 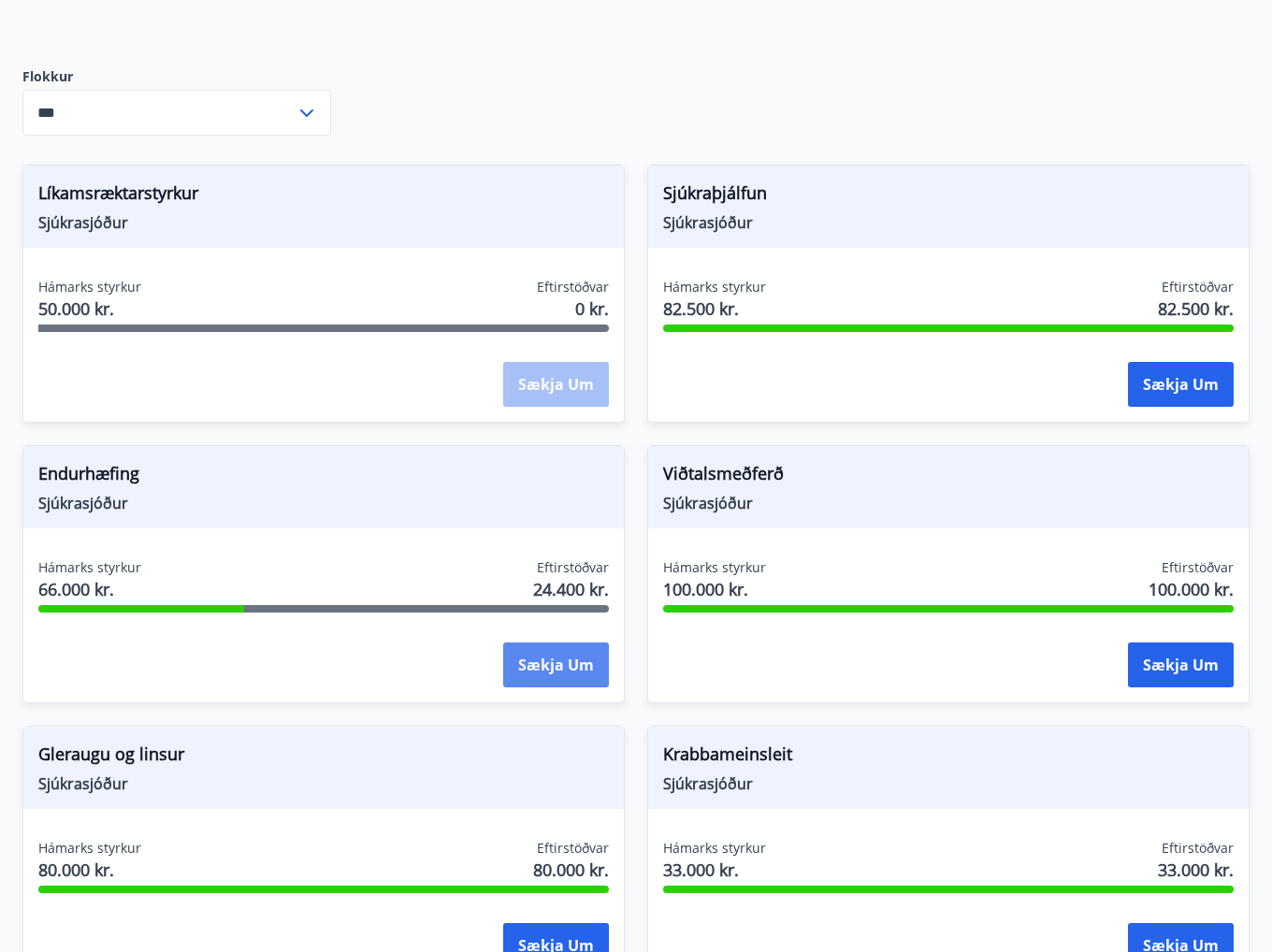 I want to click on span: Endurhæfing, so click(x=324, y=476).